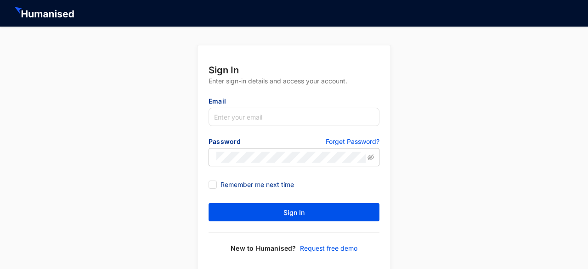 The image size is (588, 269). Describe the element at coordinates (370, 157) in the screenshot. I see `span: eye-invisible` at that location.